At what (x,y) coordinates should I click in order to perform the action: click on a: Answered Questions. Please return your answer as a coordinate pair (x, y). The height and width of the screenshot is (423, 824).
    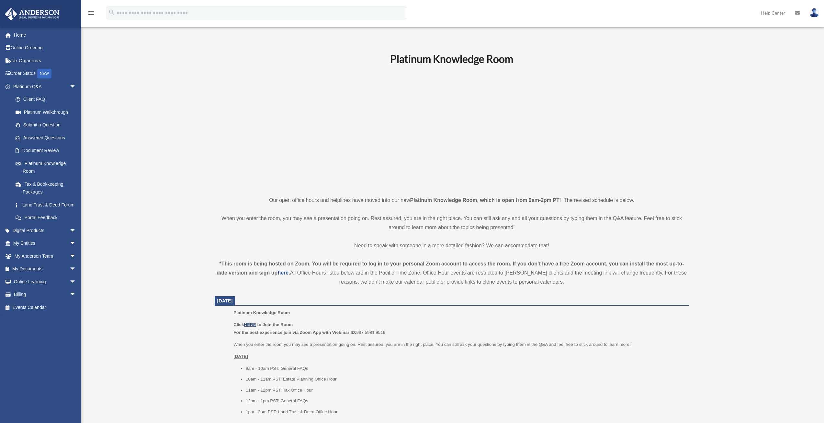
    Looking at the image, I should click on (47, 138).